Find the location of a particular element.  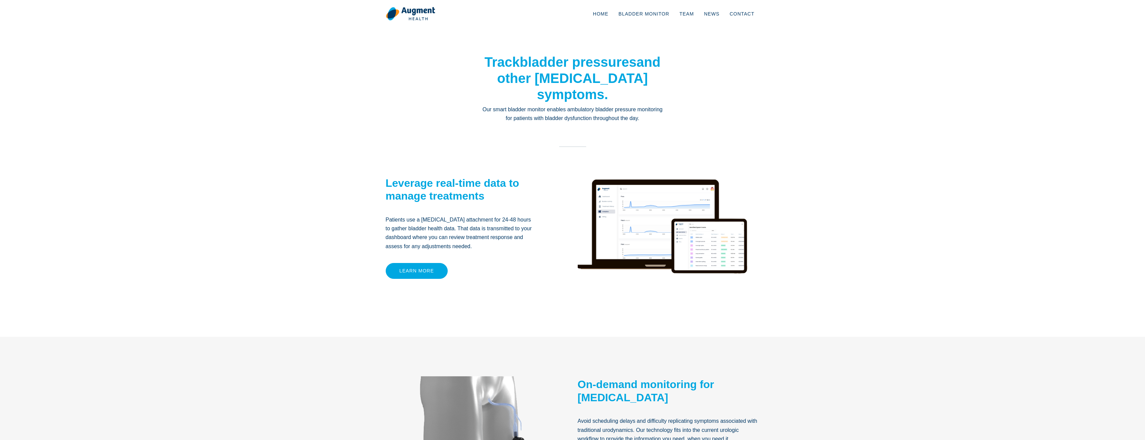

h2: Leverage real-time data to manage treatments is located at coordinates (460, 189).